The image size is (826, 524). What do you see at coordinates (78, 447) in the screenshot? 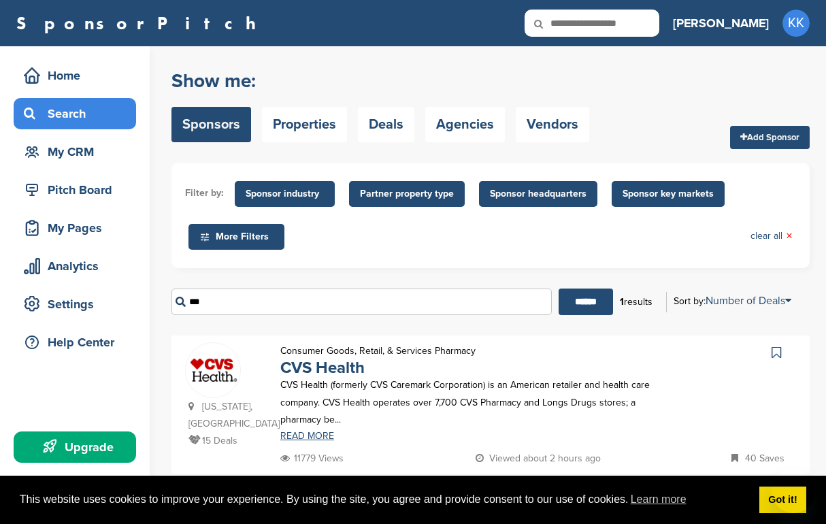
I see `div: Upgrade` at bounding box center [78, 447].